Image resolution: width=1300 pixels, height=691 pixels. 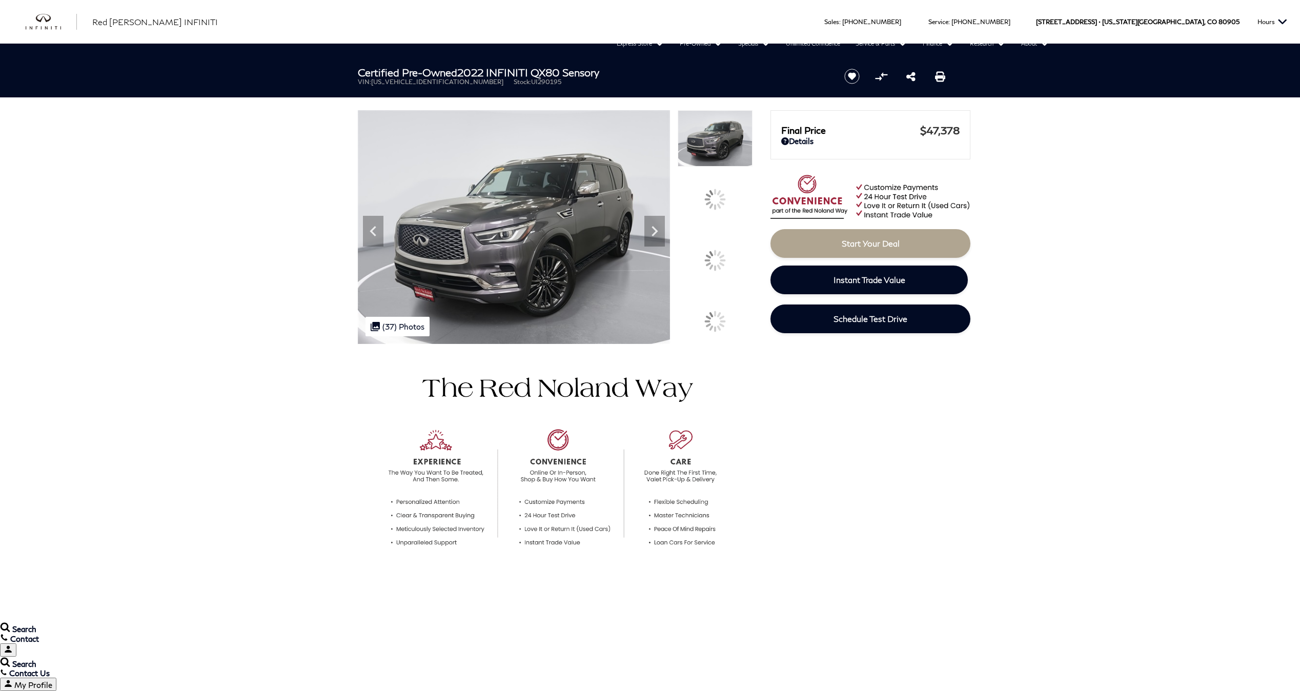 I want to click on a: Details, so click(x=870, y=141).